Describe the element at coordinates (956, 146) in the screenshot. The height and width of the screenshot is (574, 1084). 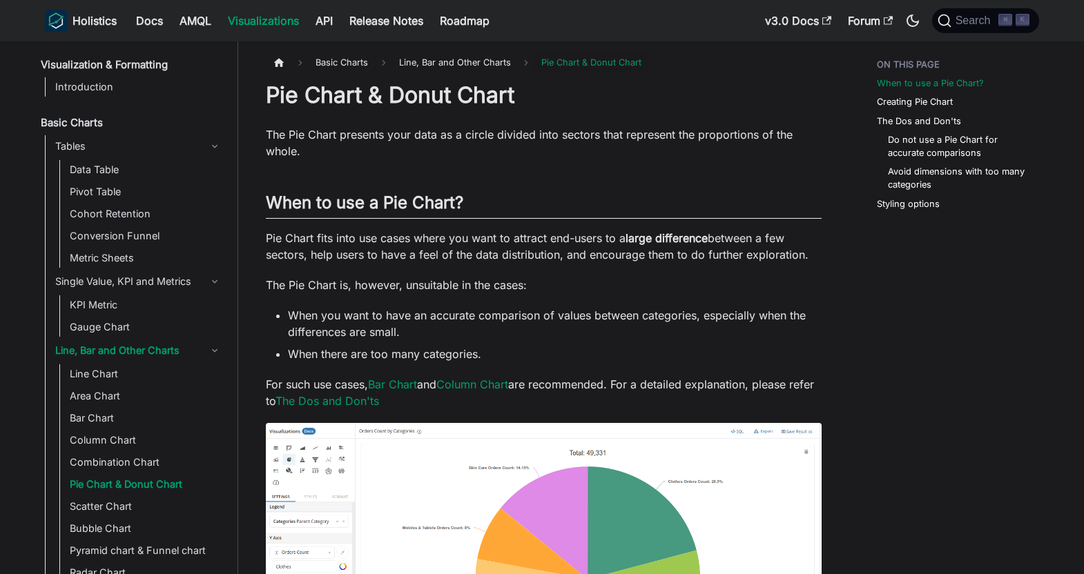
I see `a: Do not use a Pie Chart for accurate comparisons` at that location.